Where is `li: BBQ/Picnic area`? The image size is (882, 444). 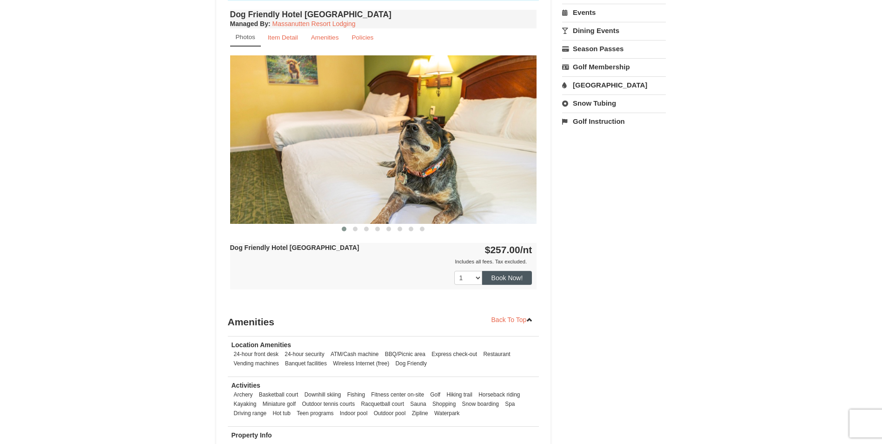 li: BBQ/Picnic area is located at coordinates (405, 354).